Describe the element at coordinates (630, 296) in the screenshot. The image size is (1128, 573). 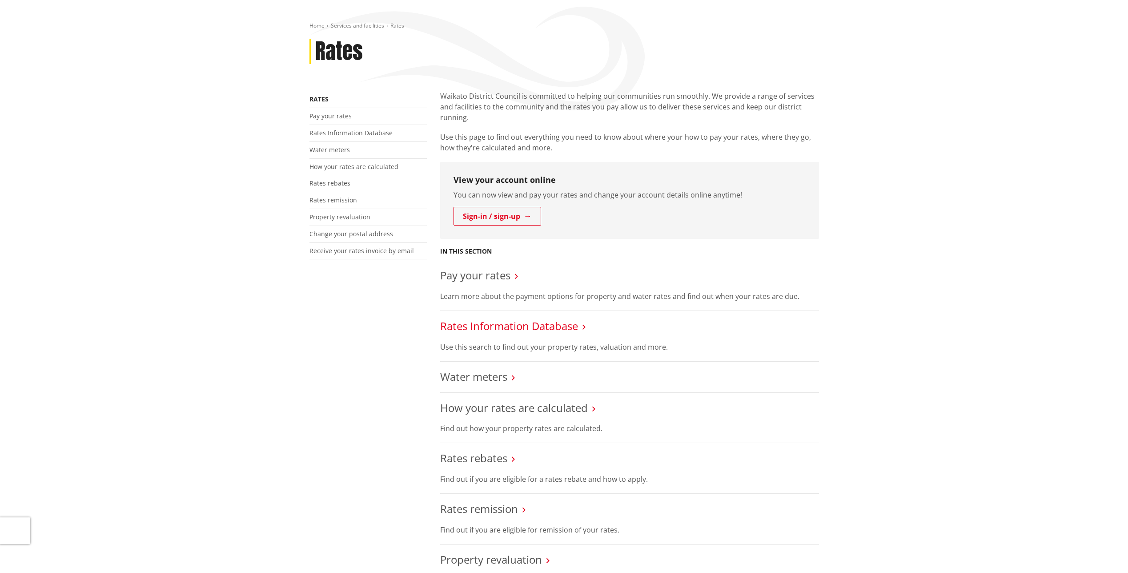
I see `p: Learn more about the payment options for property and water rates and find out when your rates ar...` at that location.